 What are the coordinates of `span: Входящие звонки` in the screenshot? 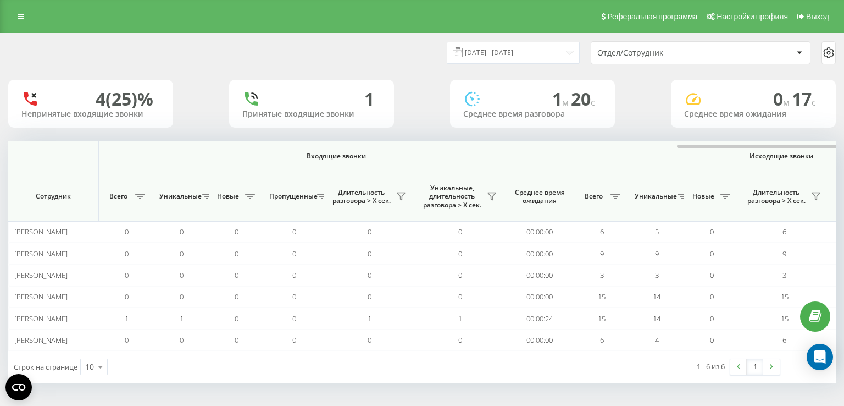 It's located at (336, 156).